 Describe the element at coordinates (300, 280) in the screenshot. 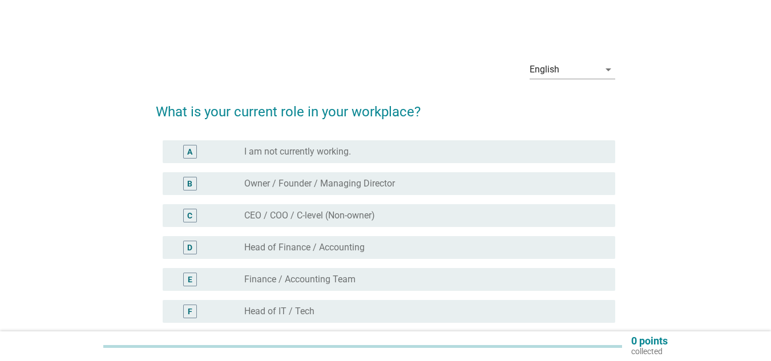

I see `label: Finance / Accounting Team` at that location.